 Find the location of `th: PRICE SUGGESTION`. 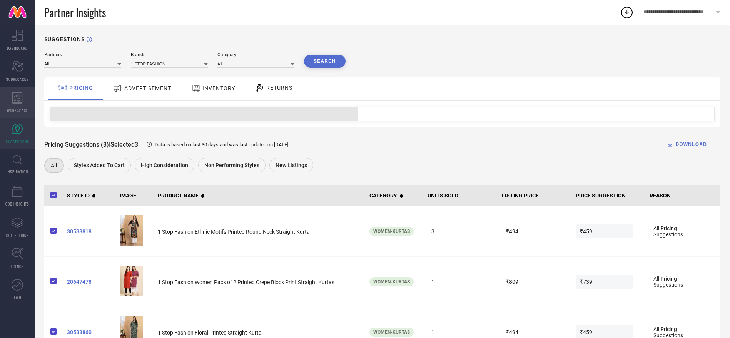

th: PRICE SUGGESTION is located at coordinates (610, 196).